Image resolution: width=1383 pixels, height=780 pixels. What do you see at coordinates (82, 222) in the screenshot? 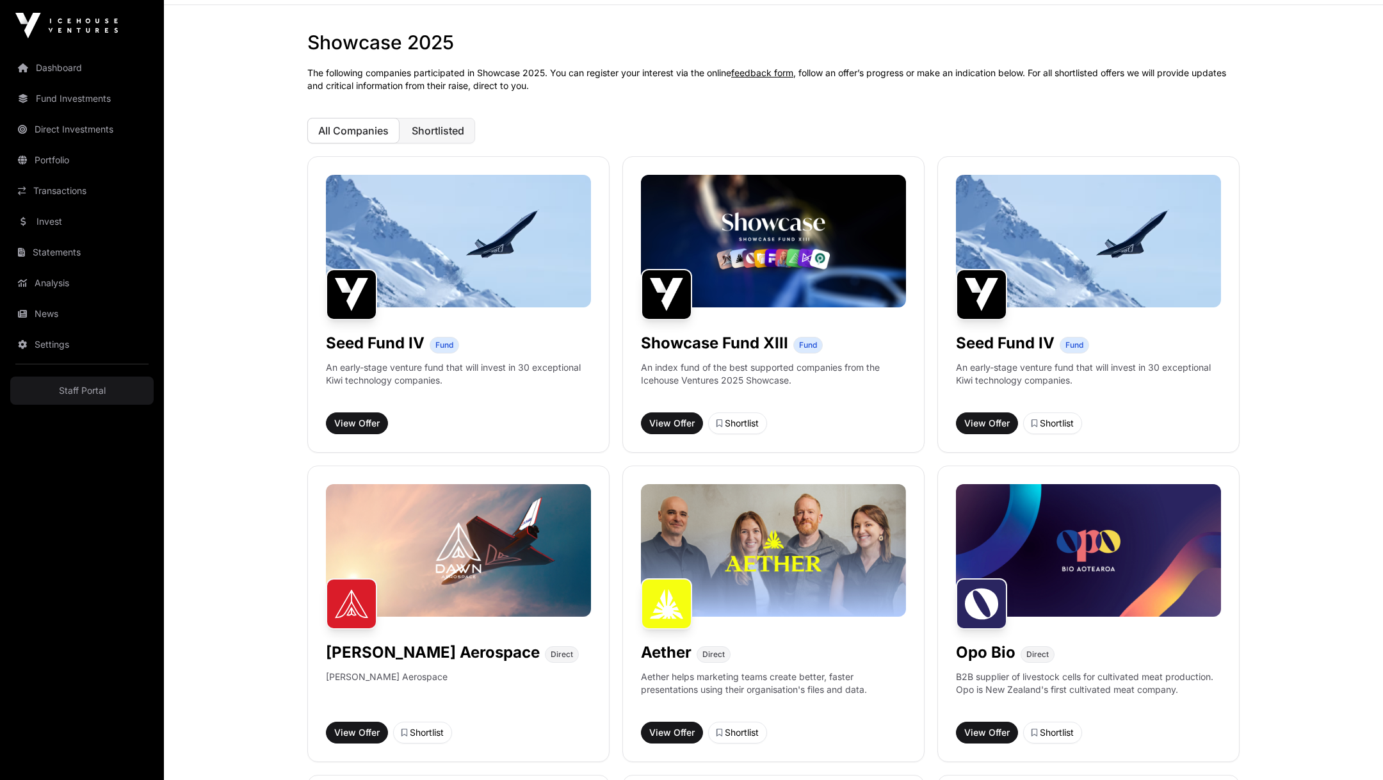
I see `a: Invest` at bounding box center [82, 222].